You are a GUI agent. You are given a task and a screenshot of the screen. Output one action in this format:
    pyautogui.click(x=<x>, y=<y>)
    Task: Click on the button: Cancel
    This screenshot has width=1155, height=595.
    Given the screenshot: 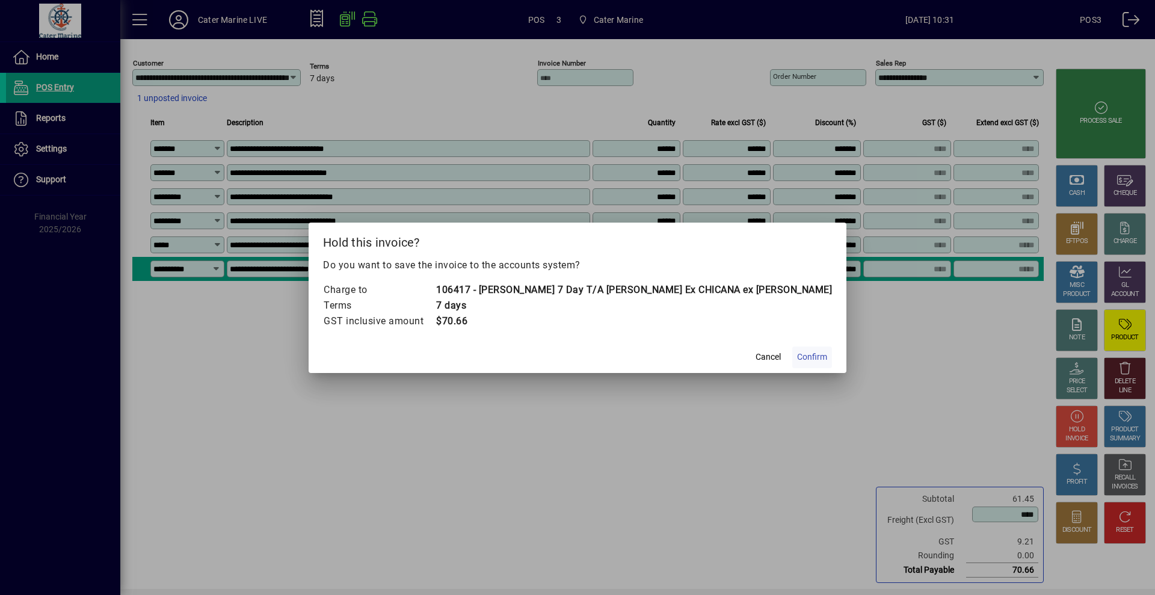 What is the action you would take?
    pyautogui.click(x=768, y=357)
    